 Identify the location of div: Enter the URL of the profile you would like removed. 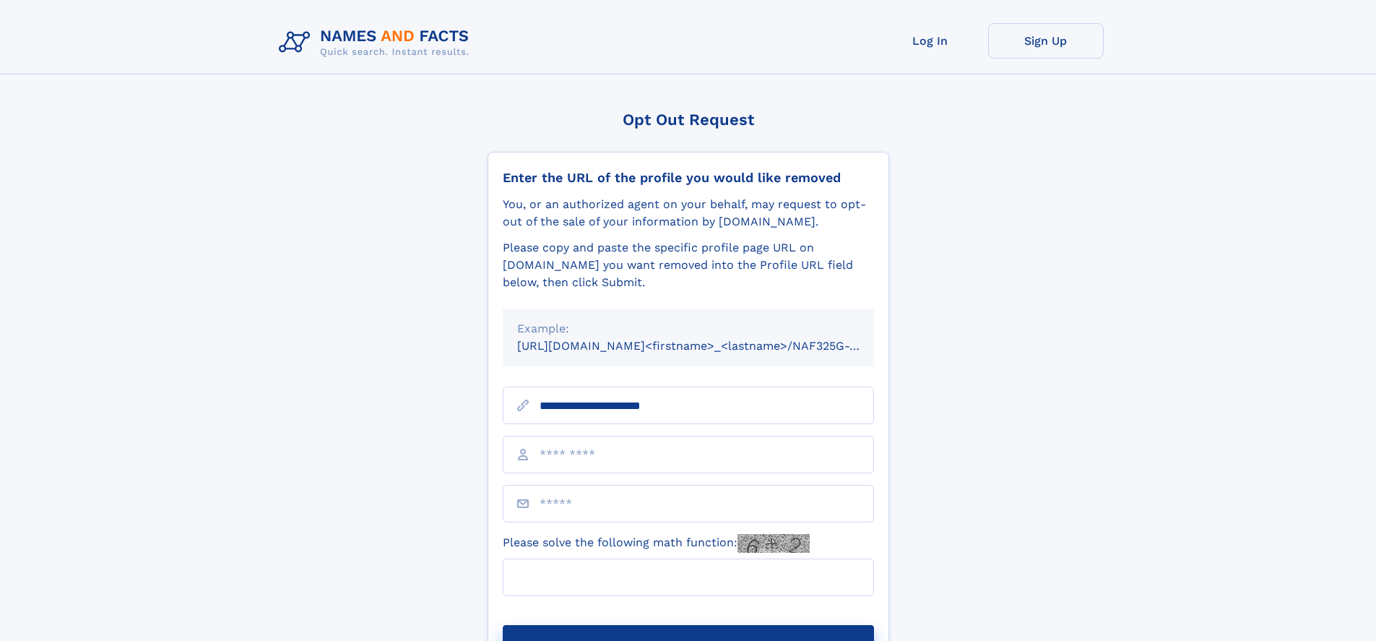
(688, 178).